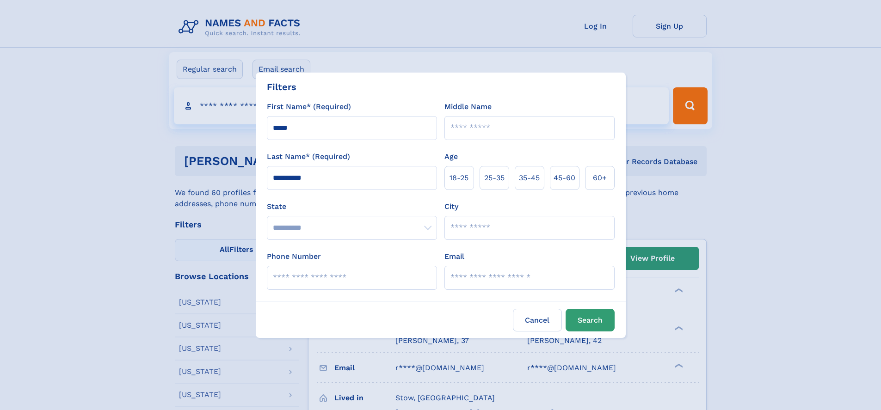 The height and width of the screenshot is (410, 881). I want to click on label: Email, so click(454, 257).